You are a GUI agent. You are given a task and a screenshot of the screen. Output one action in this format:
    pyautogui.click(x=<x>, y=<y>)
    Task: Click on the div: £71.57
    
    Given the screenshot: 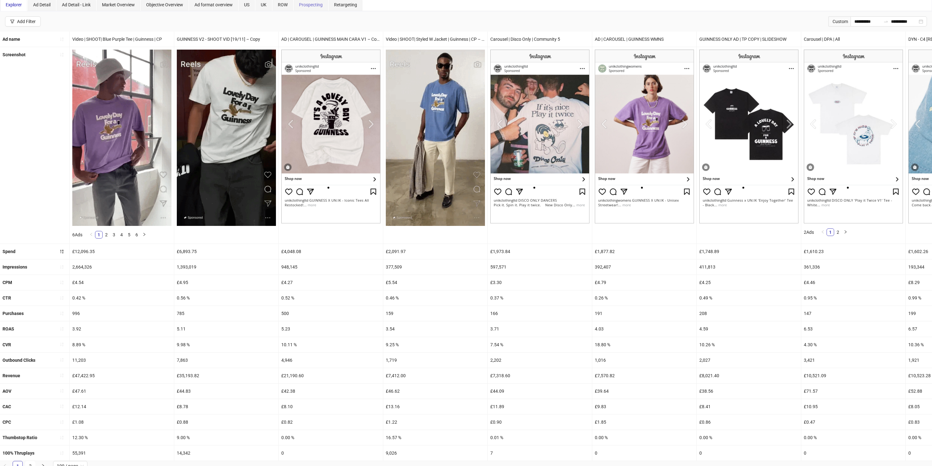 What is the action you would take?
    pyautogui.click(x=854, y=391)
    